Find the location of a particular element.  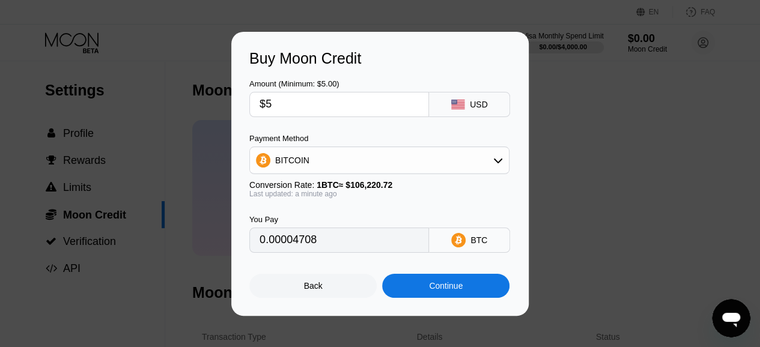

div: BTC is located at coordinates (479, 240).